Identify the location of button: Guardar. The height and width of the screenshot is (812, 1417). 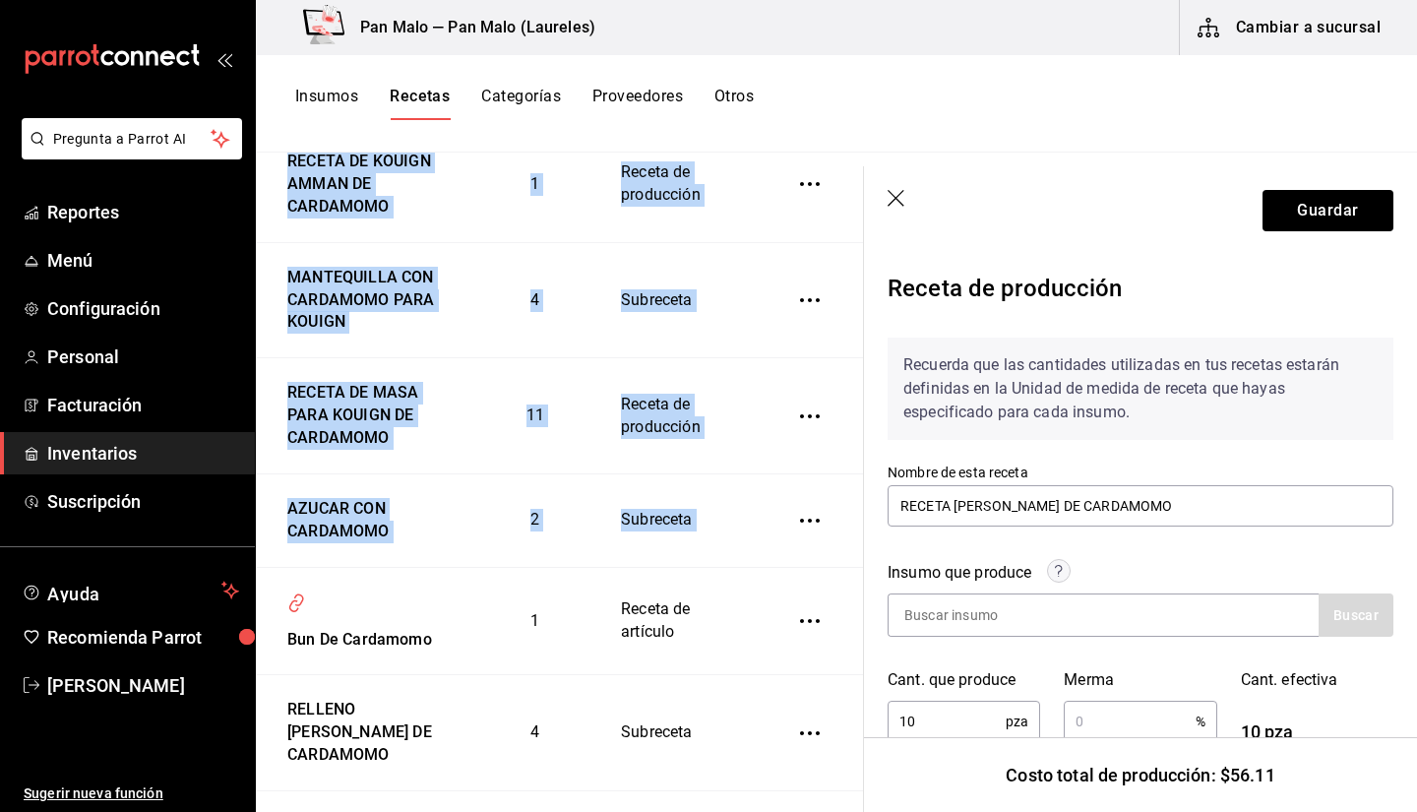
(1327, 211).